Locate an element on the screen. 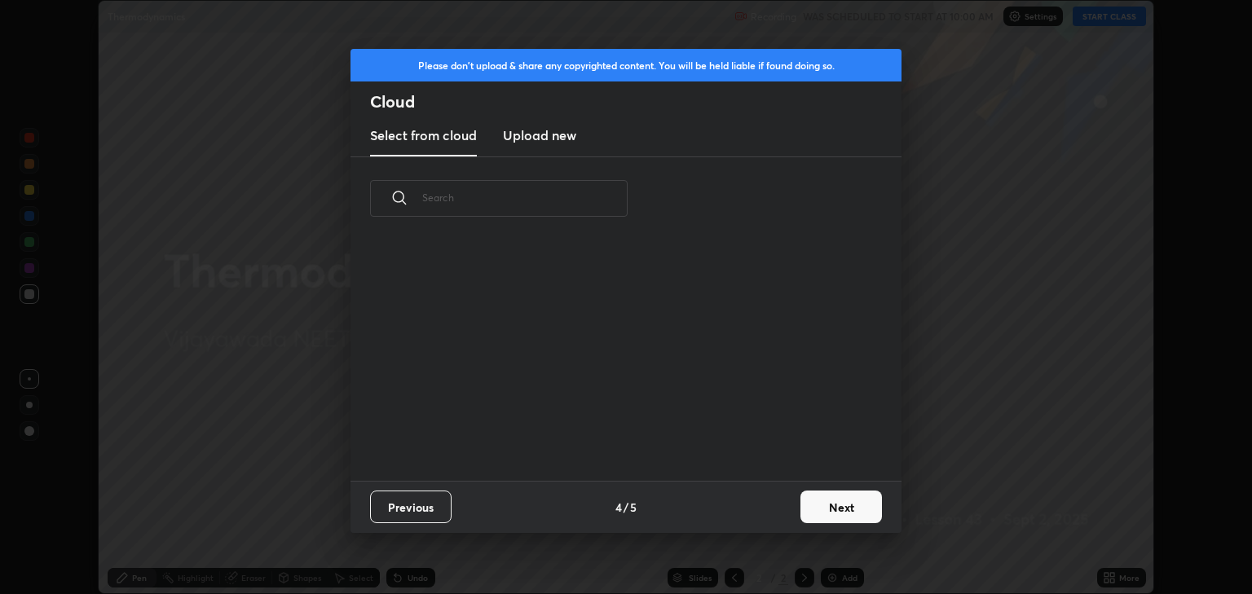 This screenshot has height=594, width=1252. div: Please don't upload & share any copyrighted content. You will be held liable if found doing so. is located at coordinates (626, 65).